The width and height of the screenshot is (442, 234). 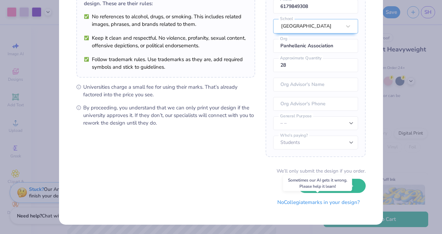 I want to click on li: Follow trademark rules. Use trademarks as they are, add required symbols and stick to guidelines., so click(x=166, y=63).